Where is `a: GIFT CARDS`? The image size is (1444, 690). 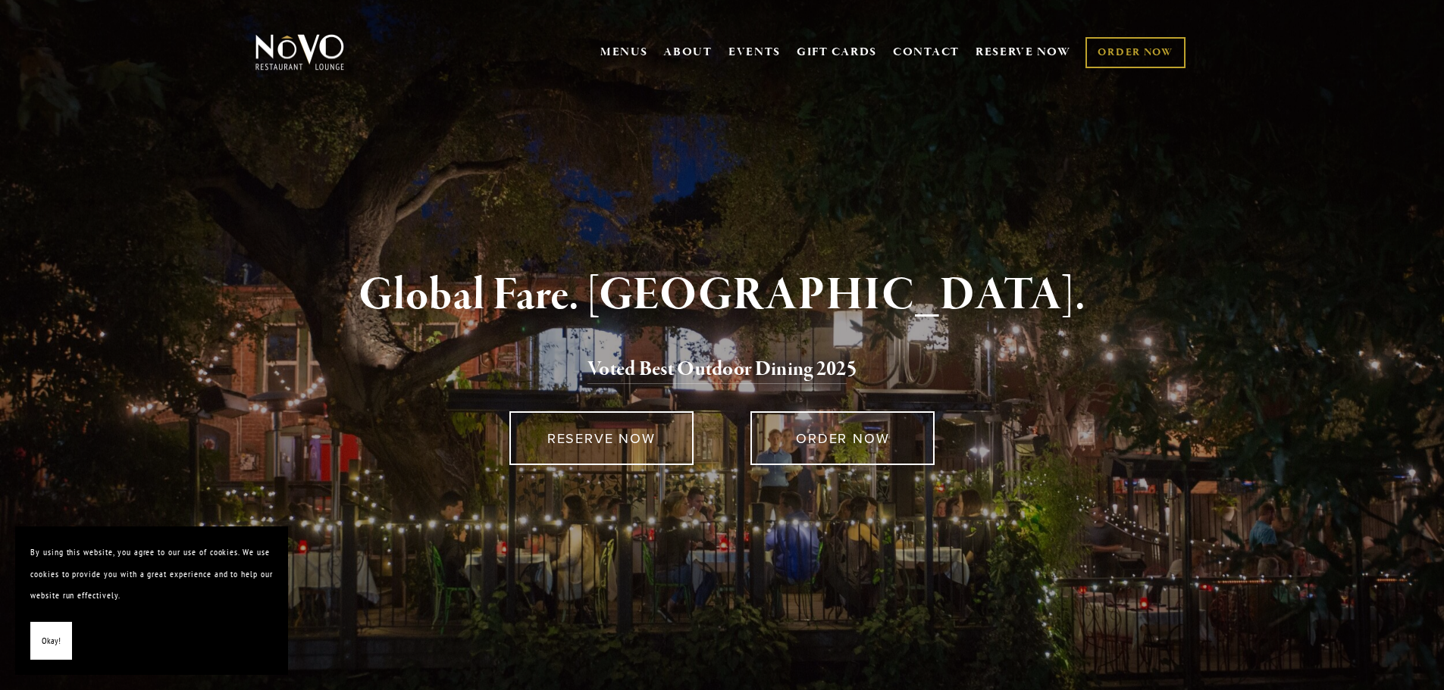 a: GIFT CARDS is located at coordinates (837, 52).